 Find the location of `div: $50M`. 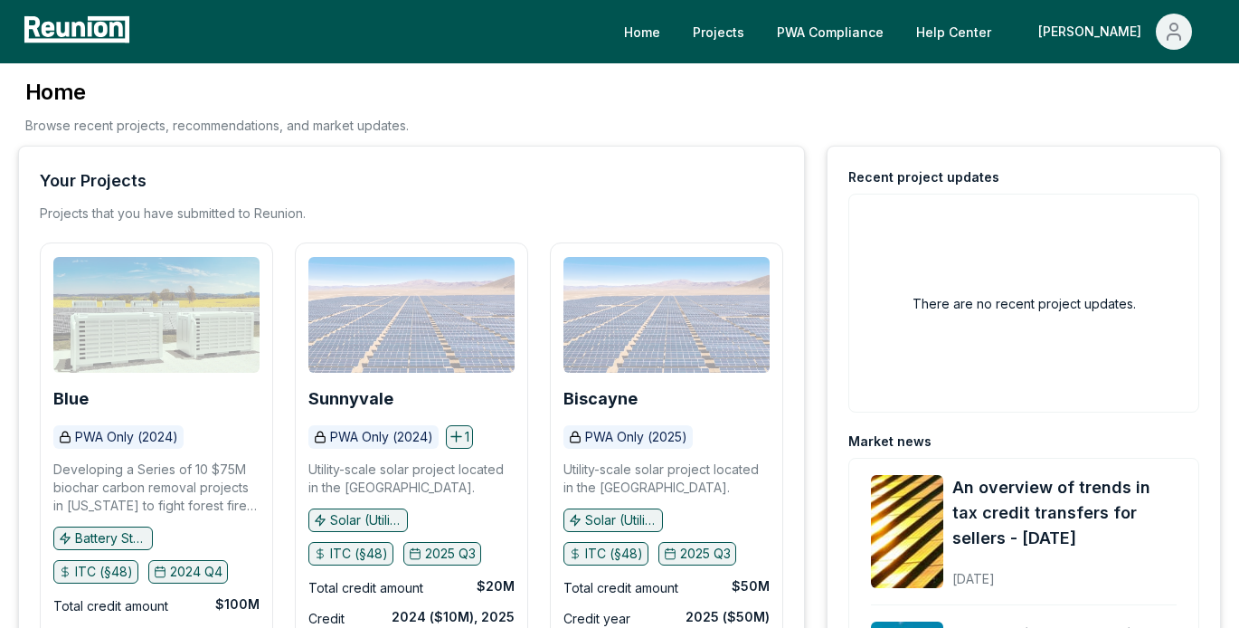

div: $50M is located at coordinates (751, 586).